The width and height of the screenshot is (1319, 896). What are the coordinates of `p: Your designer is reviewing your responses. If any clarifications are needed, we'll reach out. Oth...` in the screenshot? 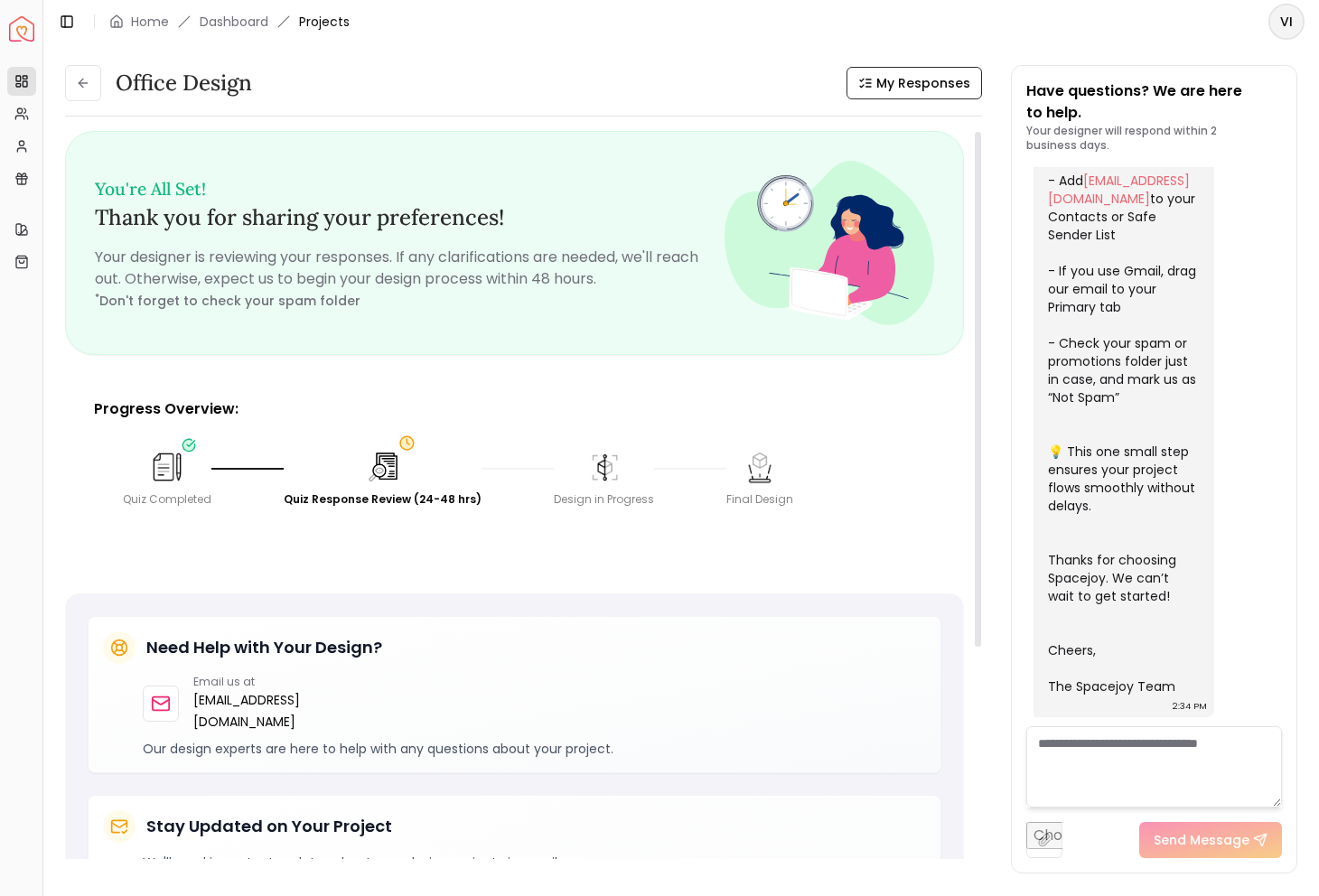 It's located at (410, 269).